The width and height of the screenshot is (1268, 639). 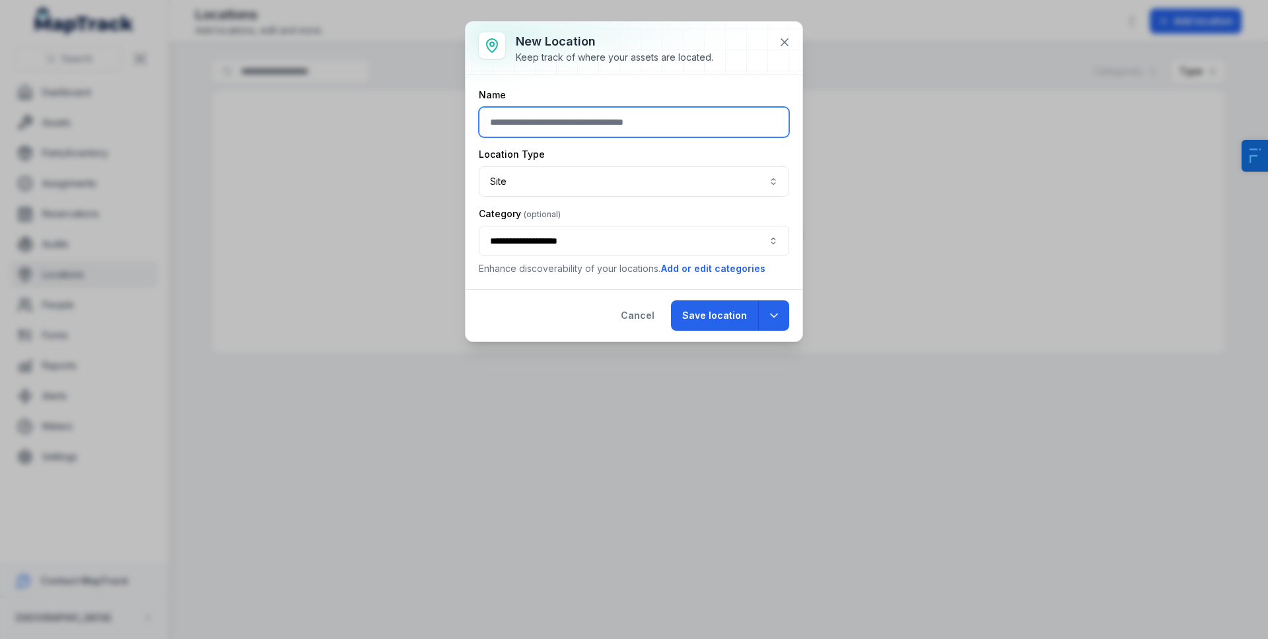 I want to click on h3: New location, so click(x=614, y=42).